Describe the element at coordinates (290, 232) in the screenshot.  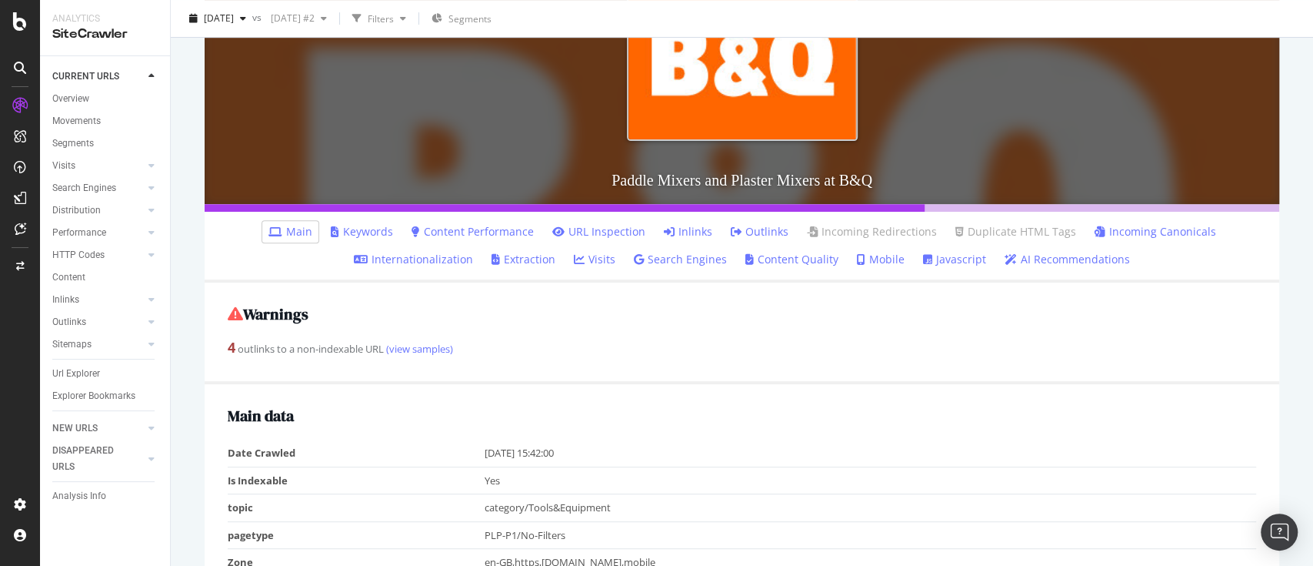
I see `a: Main` at that location.